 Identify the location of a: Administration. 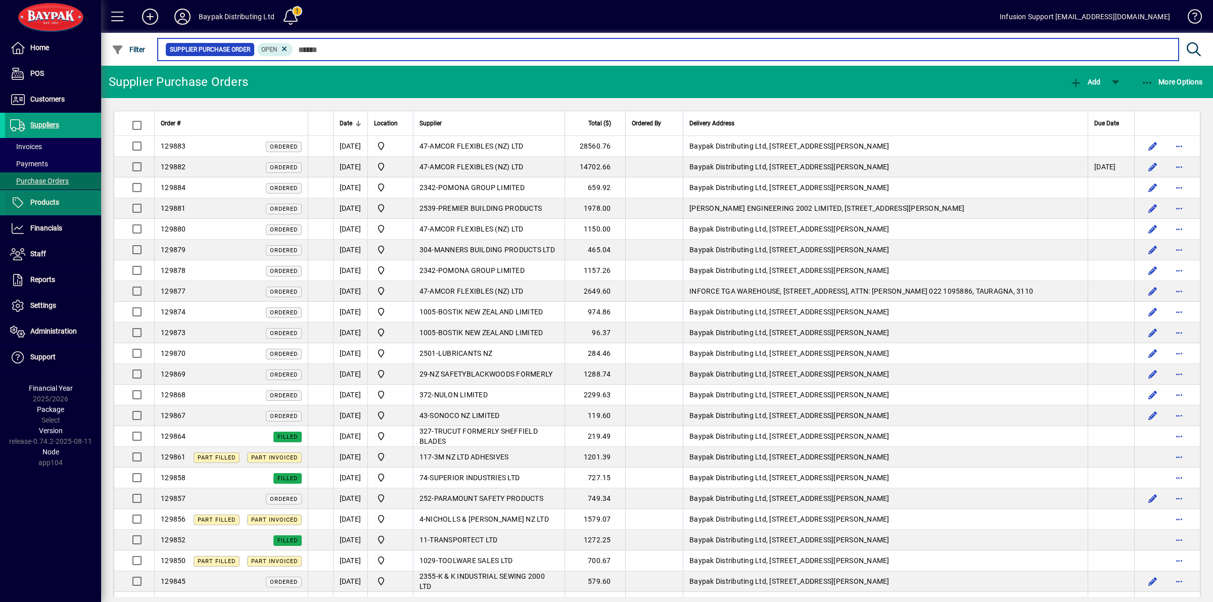
(53, 331).